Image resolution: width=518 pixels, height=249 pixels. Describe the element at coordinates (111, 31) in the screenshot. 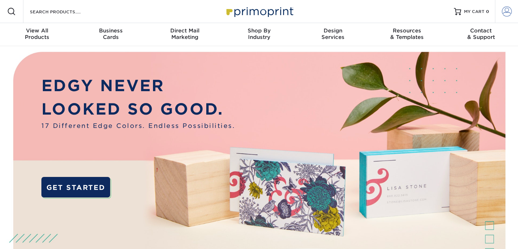

I see `span: Business` at that location.